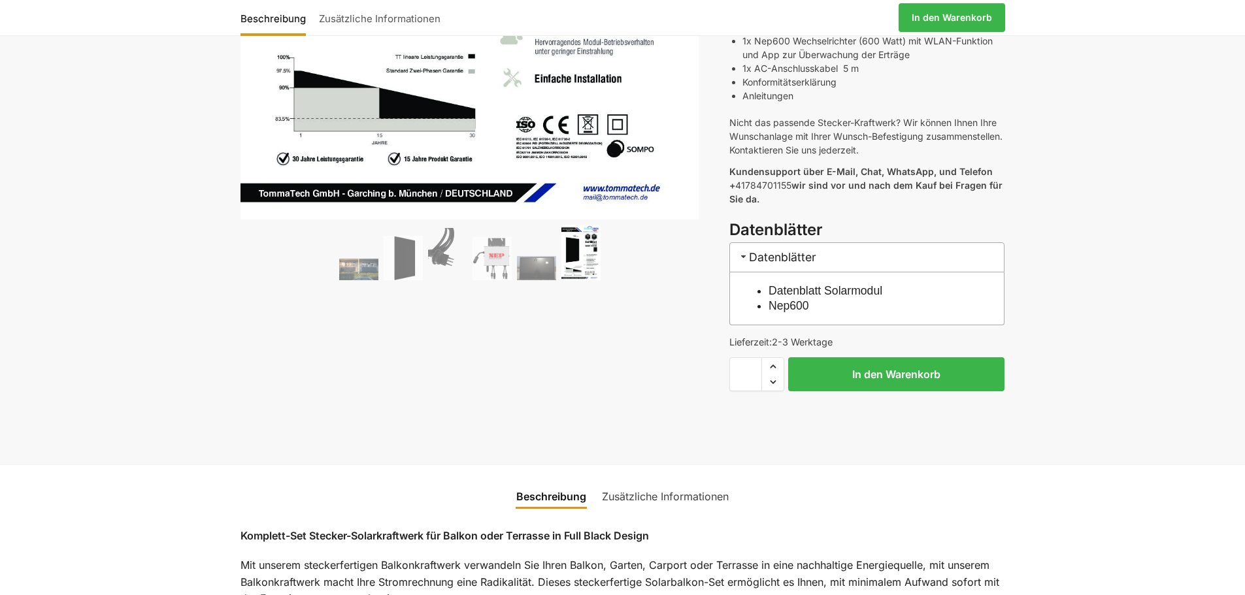  I want to click on p: 41784701155, so click(867, 185).